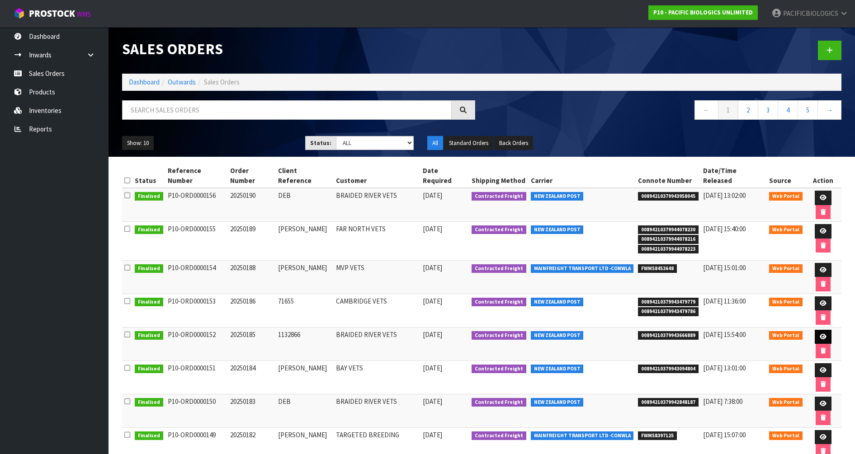  Describe the element at coordinates (287, 110) in the screenshot. I see `input: Search sales orders` at that location.